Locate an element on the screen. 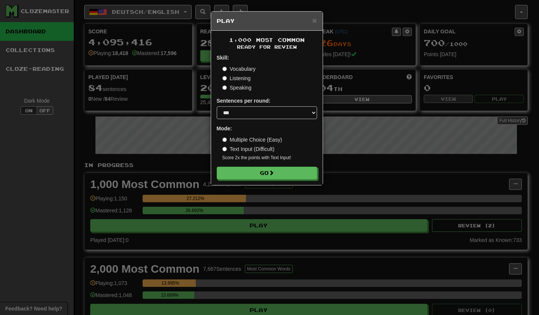 This screenshot has width=539, height=315. input: Text Input (Difficult) is located at coordinates (224, 149).